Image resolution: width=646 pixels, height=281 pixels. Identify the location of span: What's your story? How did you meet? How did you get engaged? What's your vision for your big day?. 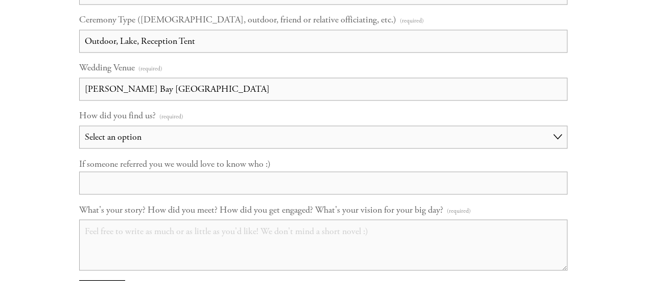
(261, 209).